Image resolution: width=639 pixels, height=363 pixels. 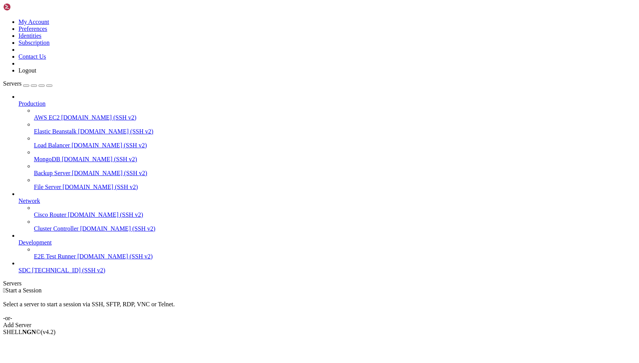 What do you see at coordinates (319, 307) in the screenshot?
I see `div: Select a server to start a session via SSH, SFTP, RDP, VNC or Telnet. -or-` at bounding box center [319, 307].